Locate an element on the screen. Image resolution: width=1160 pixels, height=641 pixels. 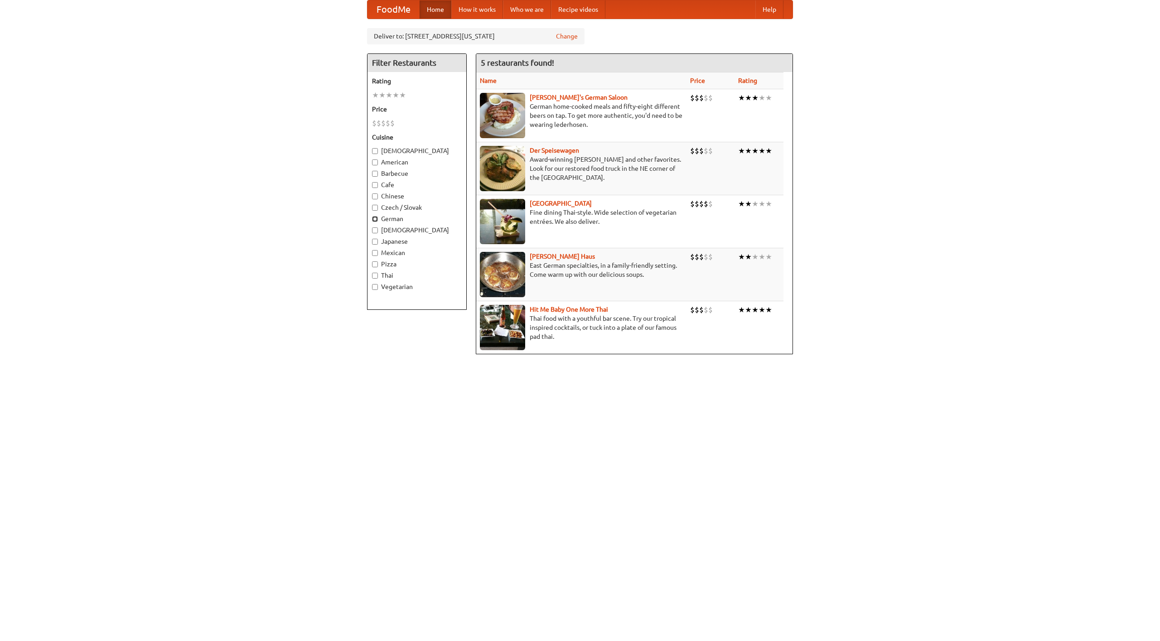
a: Price is located at coordinates (697, 81).